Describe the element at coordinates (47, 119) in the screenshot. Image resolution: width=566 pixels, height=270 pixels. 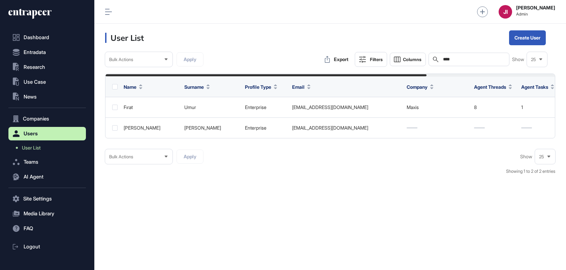
I see `button: Companies` at that location.